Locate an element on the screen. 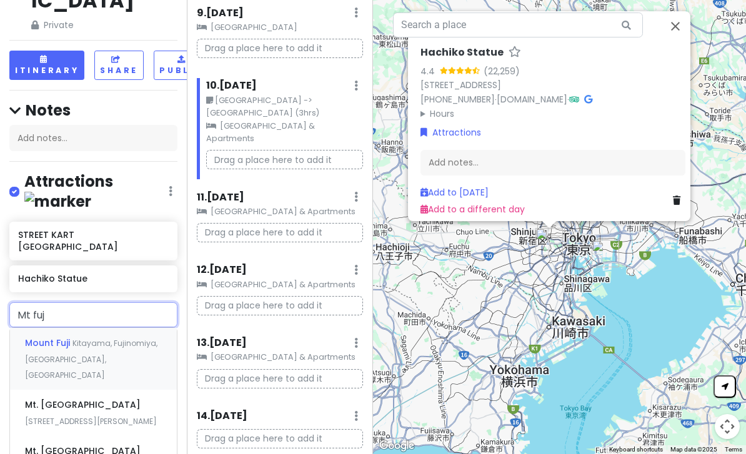 This screenshot has width=746, height=454. h4: Notes is located at coordinates (93, 110).